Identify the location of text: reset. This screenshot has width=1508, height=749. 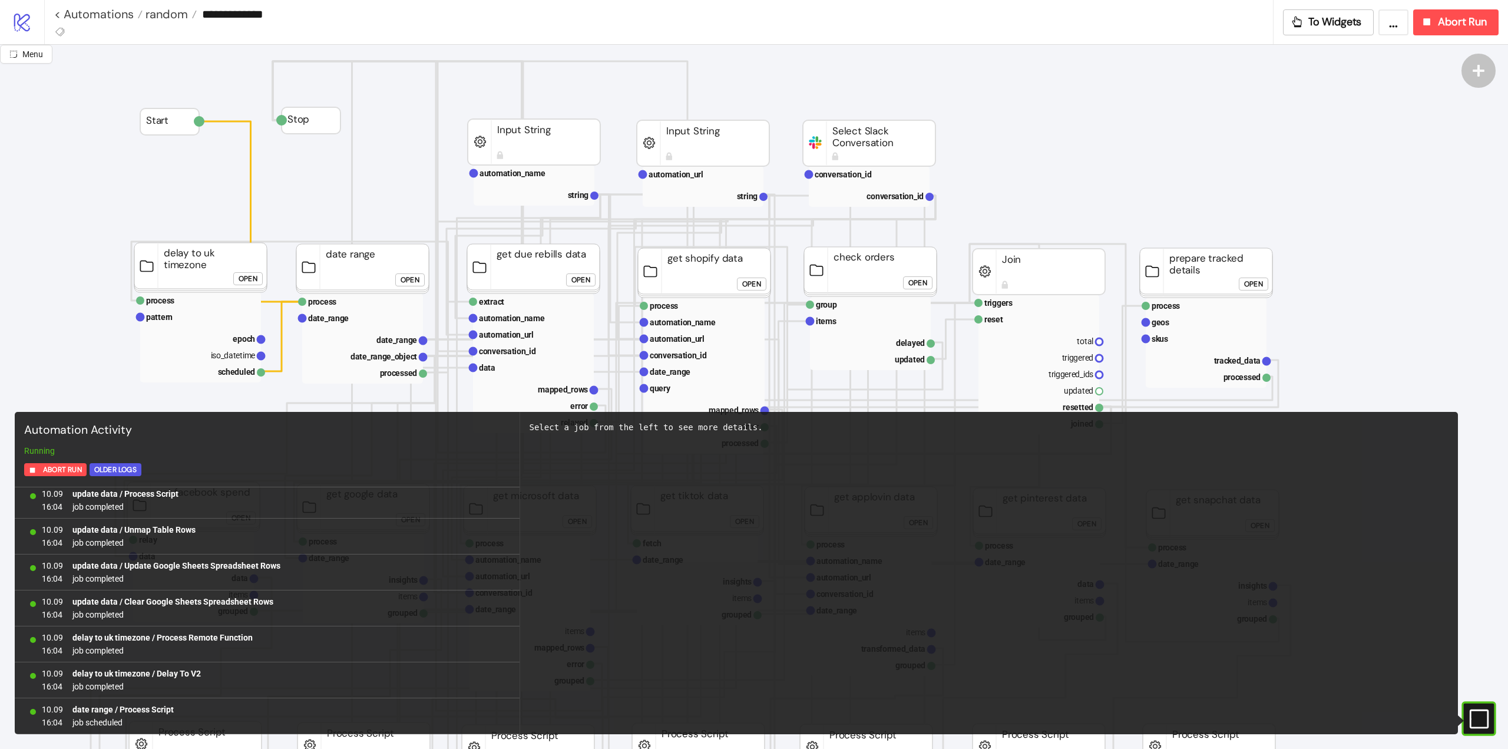
(994, 319).